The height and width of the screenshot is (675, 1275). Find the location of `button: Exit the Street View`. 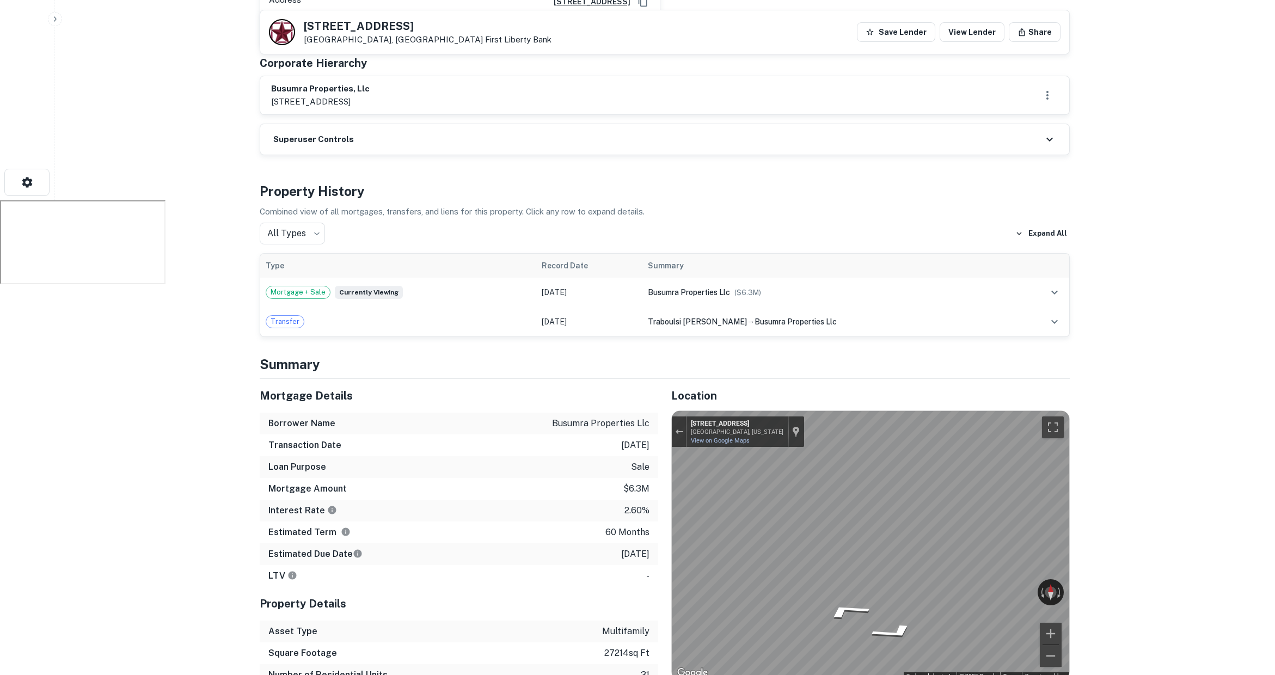

button: Exit the Street View is located at coordinates (679, 431).